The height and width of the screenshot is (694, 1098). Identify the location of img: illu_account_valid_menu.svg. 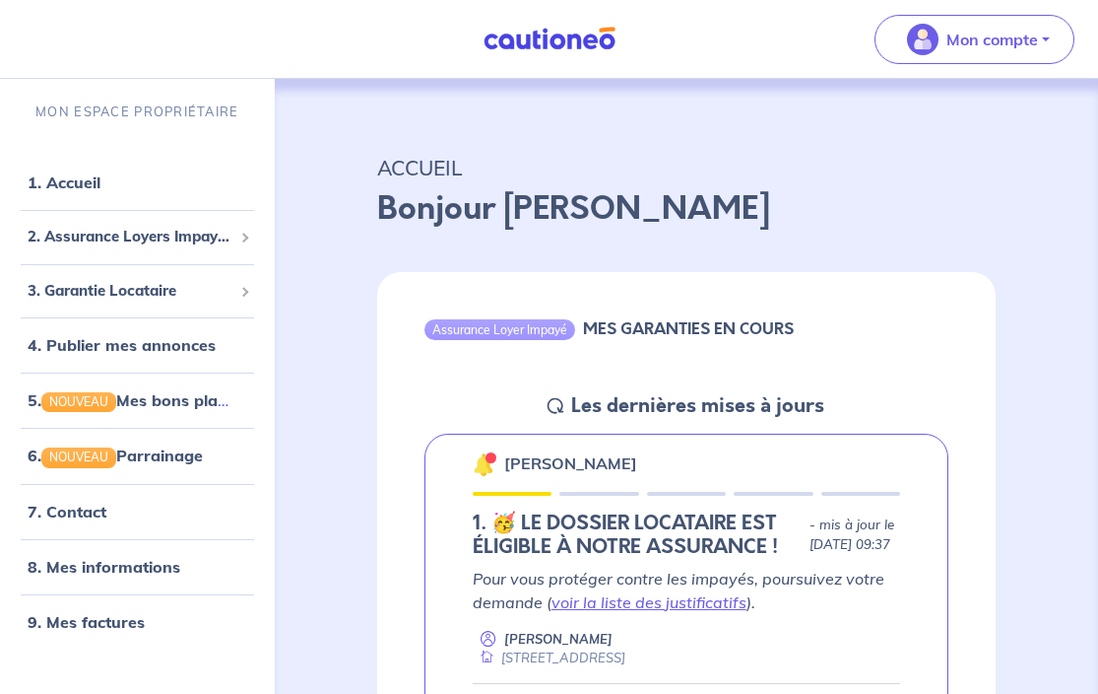
(923, 39).